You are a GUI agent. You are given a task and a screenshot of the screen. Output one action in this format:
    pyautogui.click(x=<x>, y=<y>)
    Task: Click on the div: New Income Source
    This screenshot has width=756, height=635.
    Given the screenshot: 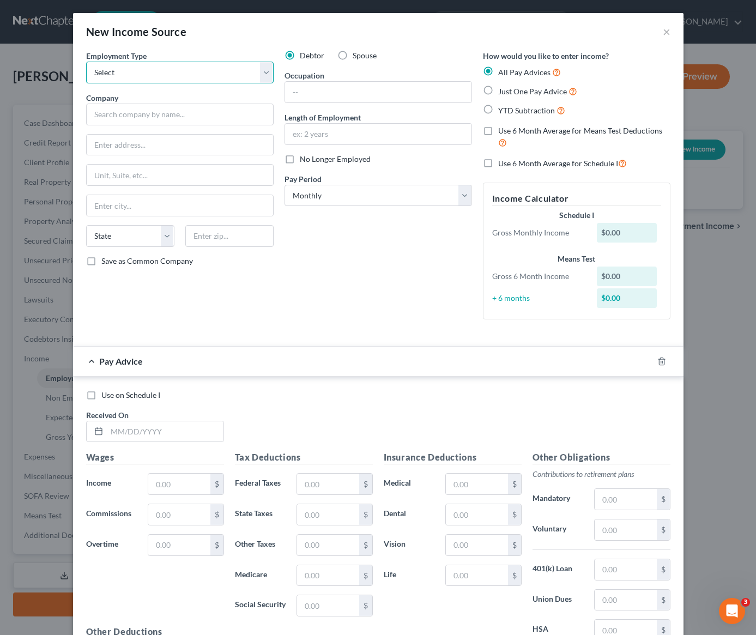 What is the action you would take?
    pyautogui.click(x=136, y=32)
    